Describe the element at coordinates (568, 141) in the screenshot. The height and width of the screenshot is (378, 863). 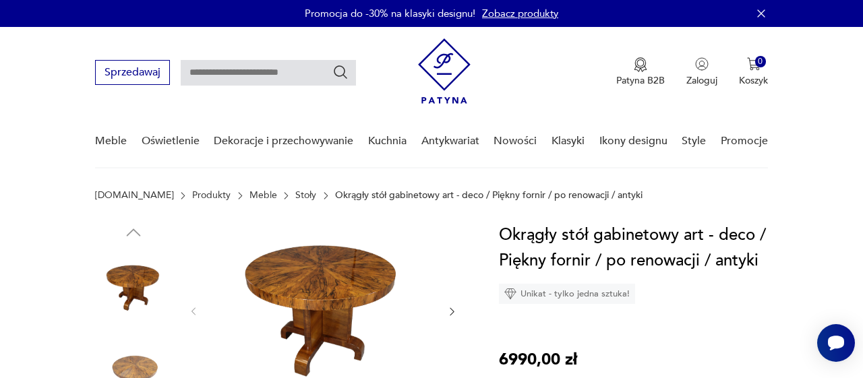
I see `a: Klasyki` at that location.